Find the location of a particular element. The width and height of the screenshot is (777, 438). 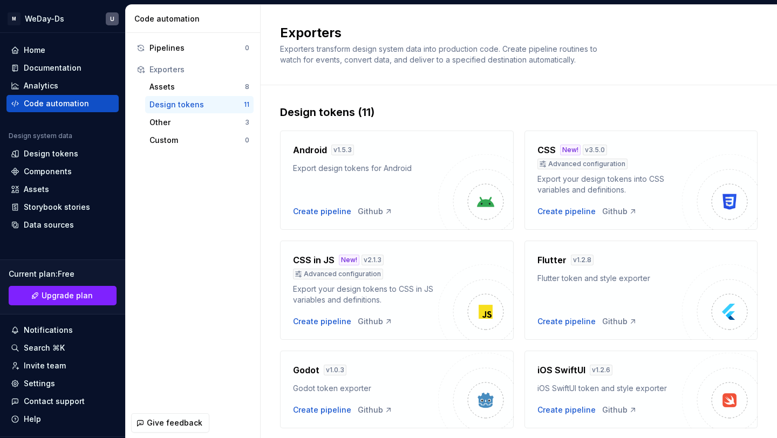

h4: Godot is located at coordinates (306, 370).